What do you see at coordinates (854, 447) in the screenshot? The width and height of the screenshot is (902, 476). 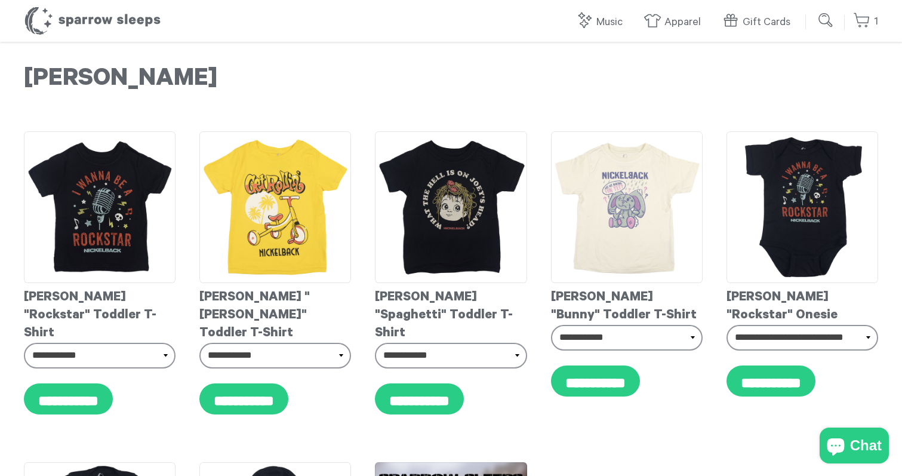 I see `inbox-online-store-chat: Shopify online store chat` at bounding box center [854, 447].